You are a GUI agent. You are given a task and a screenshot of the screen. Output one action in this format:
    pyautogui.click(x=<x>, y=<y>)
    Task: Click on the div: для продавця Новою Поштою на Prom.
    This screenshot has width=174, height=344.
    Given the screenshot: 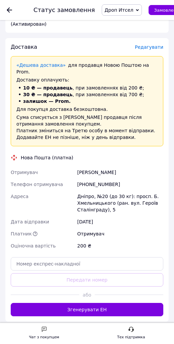 What is the action you would take?
    pyautogui.click(x=87, y=68)
    